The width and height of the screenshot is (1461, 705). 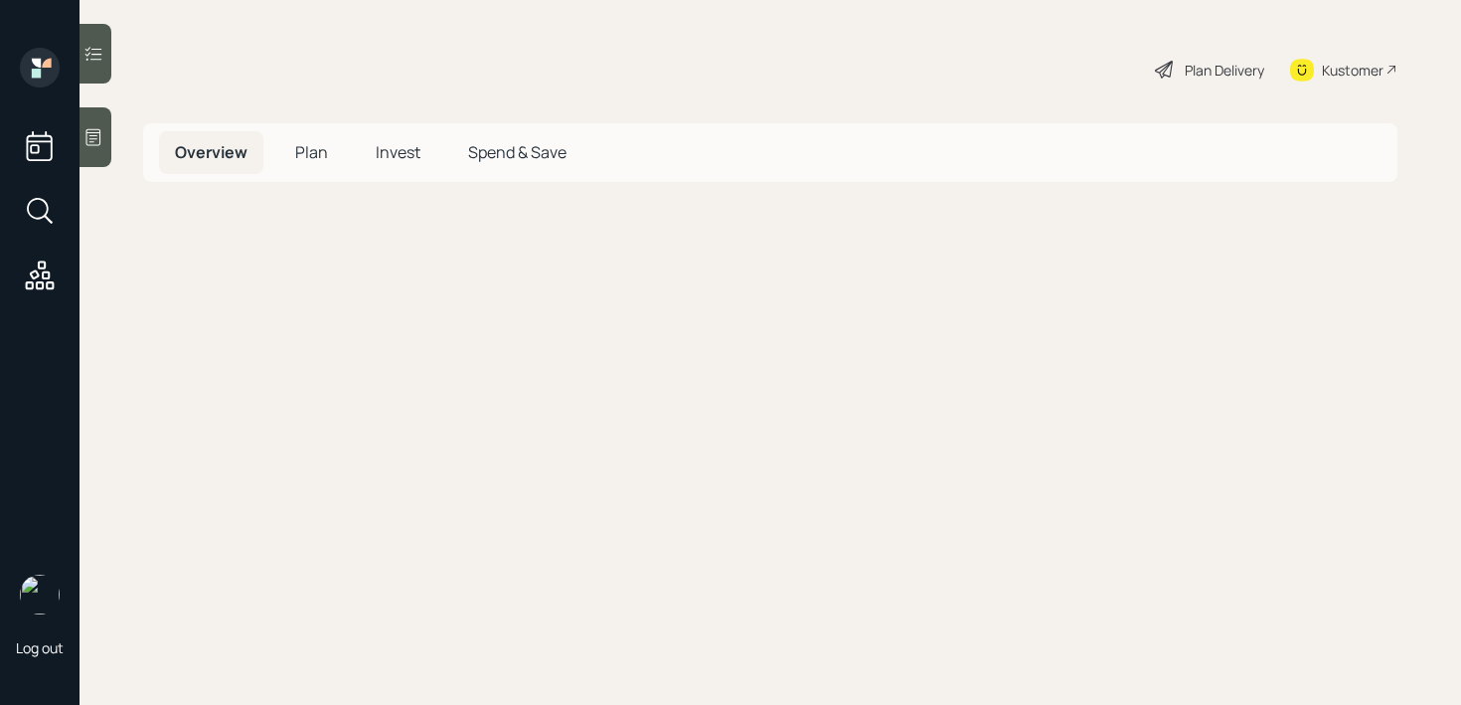 I want to click on div: Log out, so click(x=40, y=647).